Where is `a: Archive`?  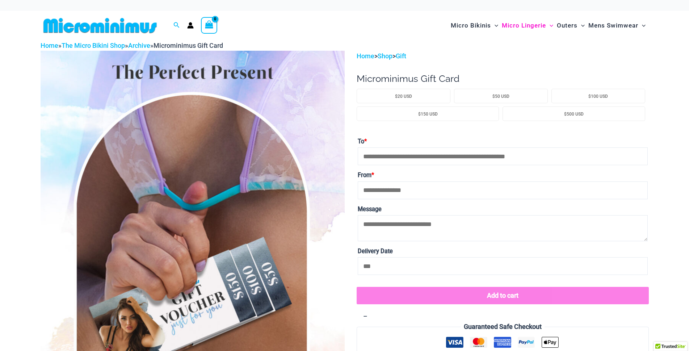 a: Archive is located at coordinates (139, 45).